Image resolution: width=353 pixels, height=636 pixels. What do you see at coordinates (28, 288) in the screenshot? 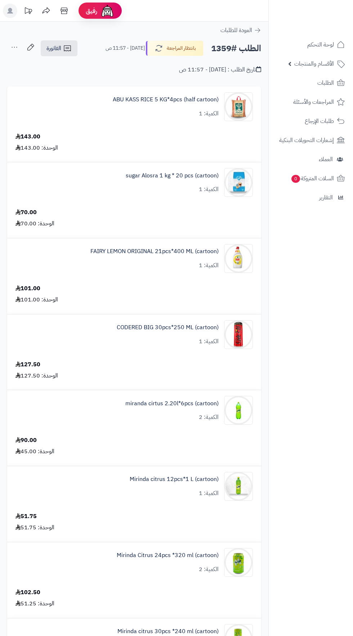
I see `div: 101.00` at bounding box center [28, 288].